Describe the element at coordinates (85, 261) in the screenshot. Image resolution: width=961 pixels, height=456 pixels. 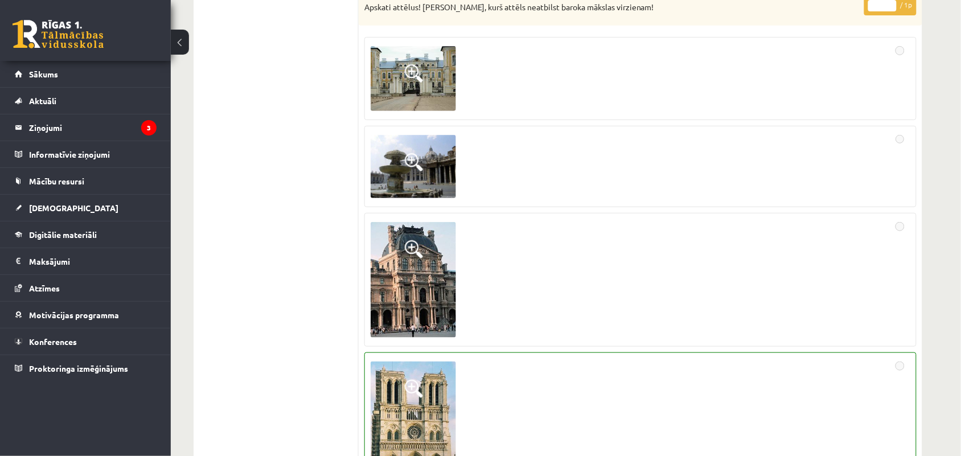
I see `a: Maksājumi` at that location.